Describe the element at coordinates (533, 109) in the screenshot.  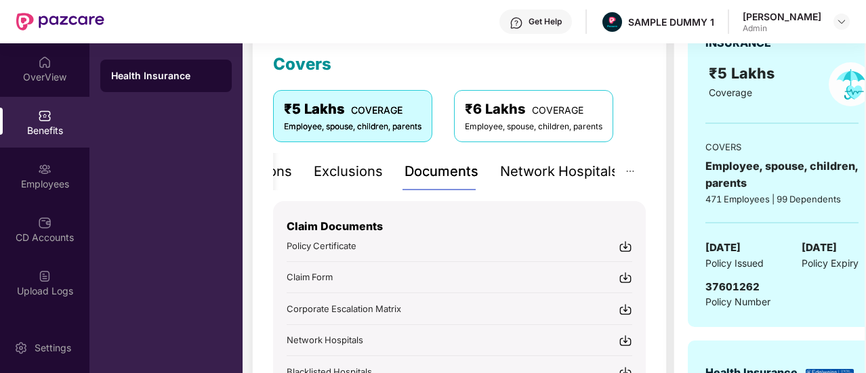
I see `div: ₹6 Lakhs` at that location.